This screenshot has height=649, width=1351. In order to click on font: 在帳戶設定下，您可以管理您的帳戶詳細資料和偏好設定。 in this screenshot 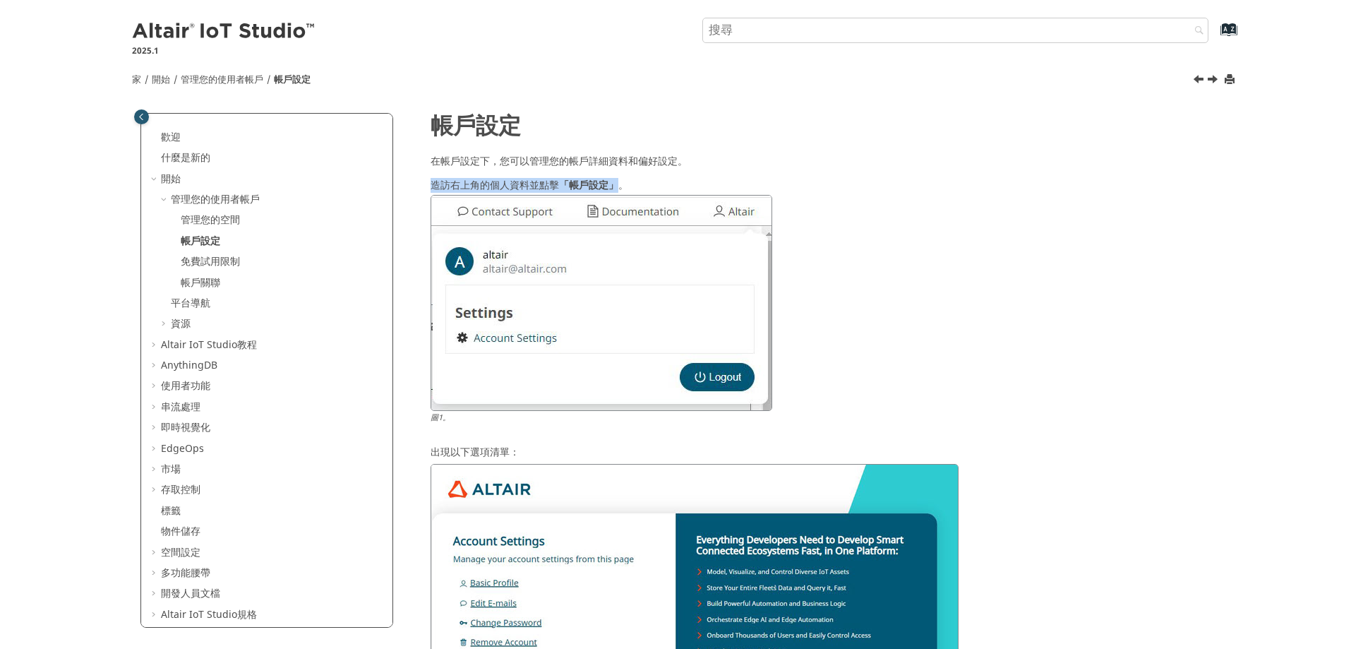, I will do `click(559, 161)`.